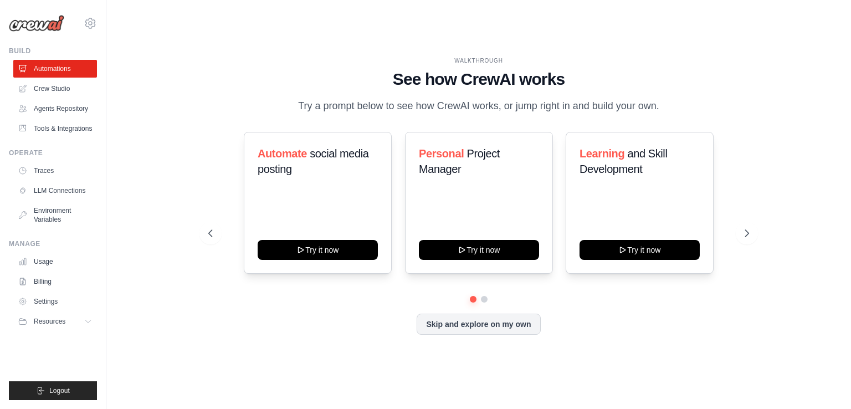 The width and height of the screenshot is (851, 409). Describe the element at coordinates (479, 60) in the screenshot. I see `div: WALKTHROUGH` at that location.